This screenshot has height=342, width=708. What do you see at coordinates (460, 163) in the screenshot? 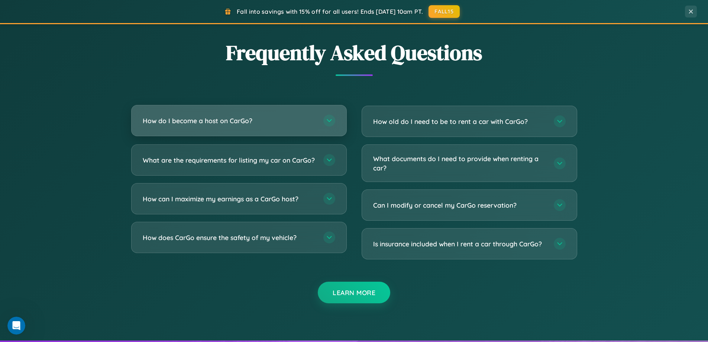
I see `h3: What documents do I need to provide when renting a car?` at bounding box center [460, 163].